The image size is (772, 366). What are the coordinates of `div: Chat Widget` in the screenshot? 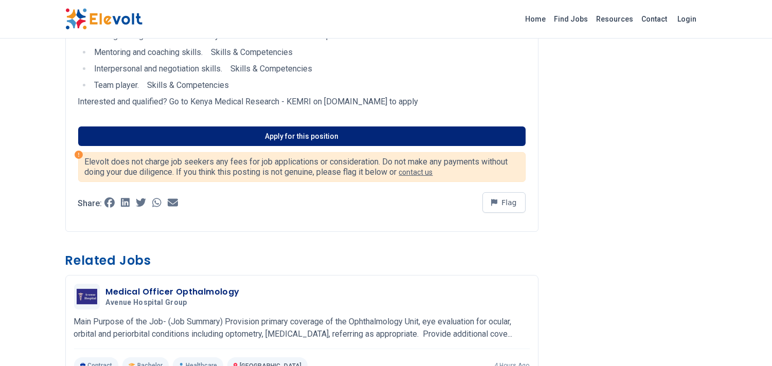 It's located at (746, 342).